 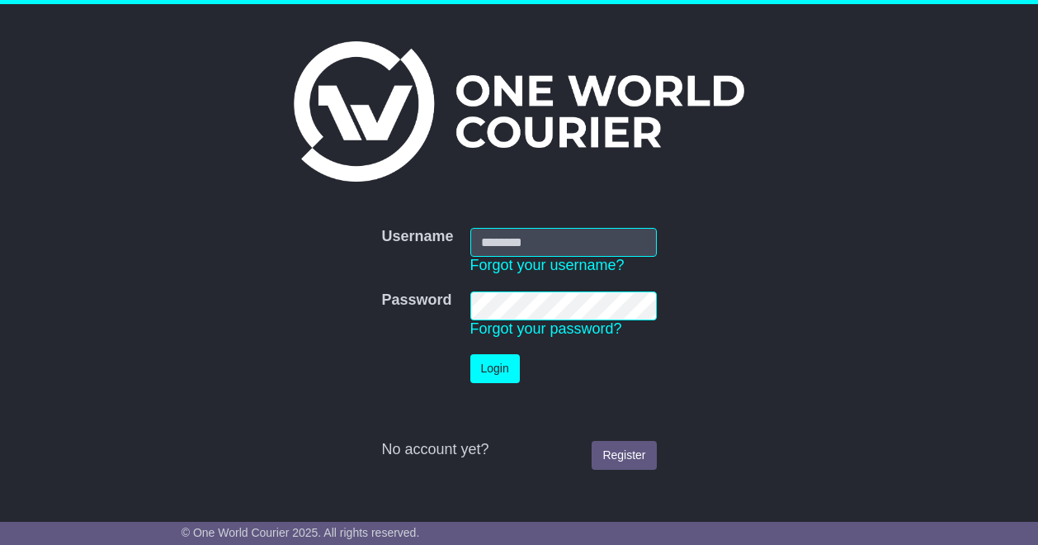 What do you see at coordinates (495, 368) in the screenshot?
I see `button: Login` at bounding box center [495, 368].